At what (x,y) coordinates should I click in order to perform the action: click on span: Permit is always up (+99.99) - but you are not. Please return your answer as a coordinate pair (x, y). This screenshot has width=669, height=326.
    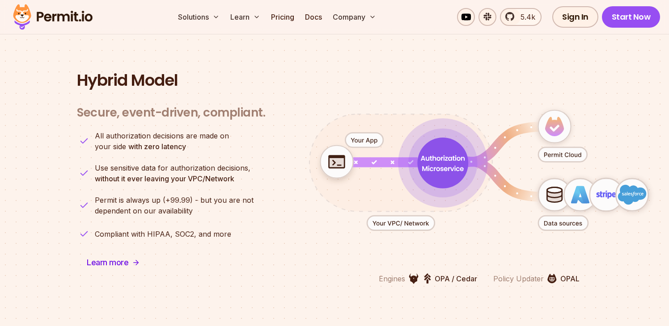
    Looking at the image, I should click on (174, 200).